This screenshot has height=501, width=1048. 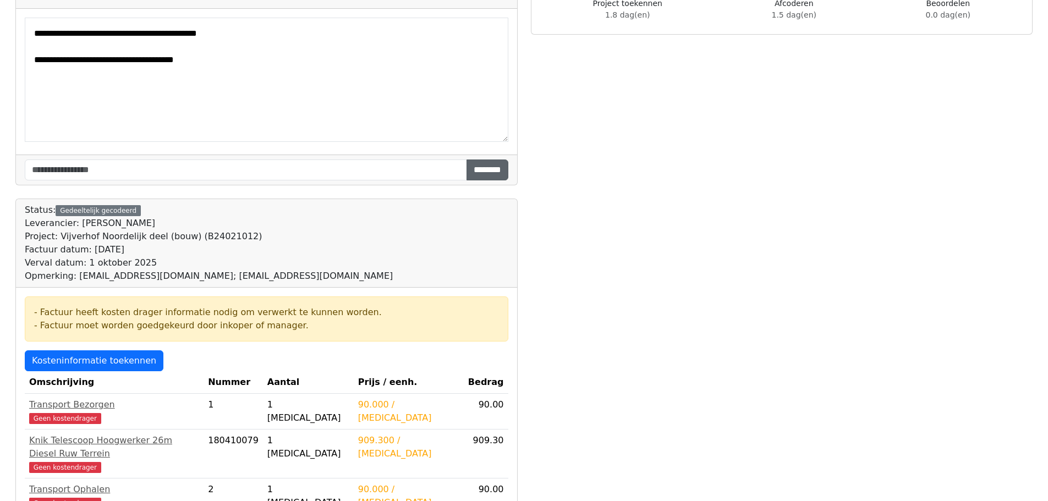 I want to click on th: Bedrag, so click(x=485, y=382).